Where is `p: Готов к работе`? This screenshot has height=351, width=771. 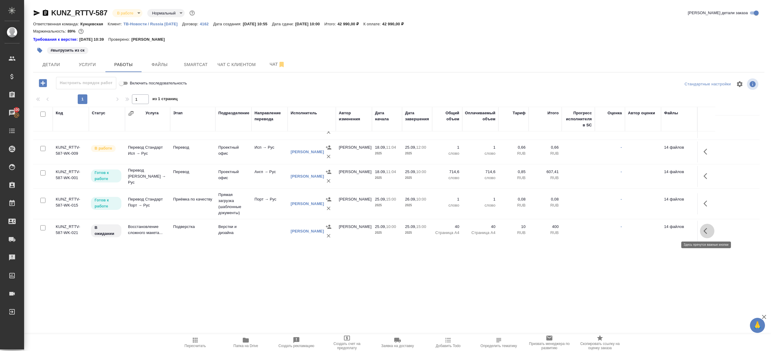
p: Готов к работе is located at coordinates (106, 203).